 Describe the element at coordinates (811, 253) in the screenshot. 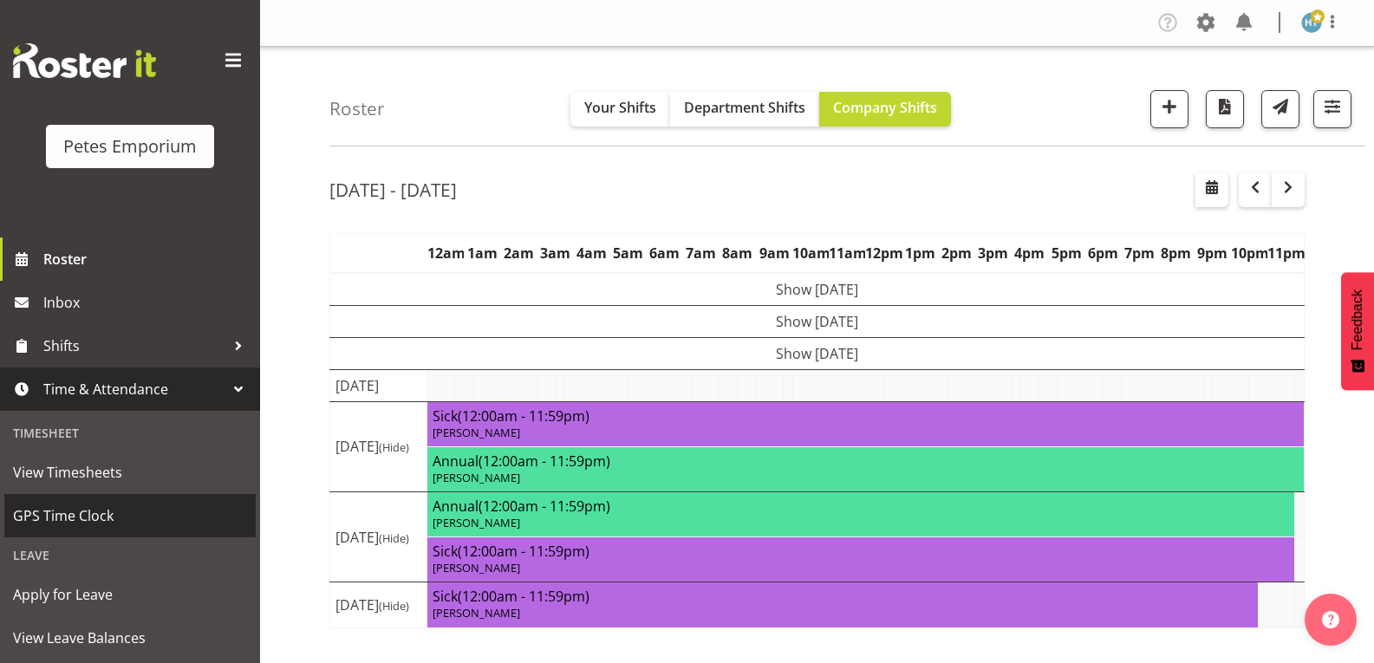

I see `th: 10am` at that location.